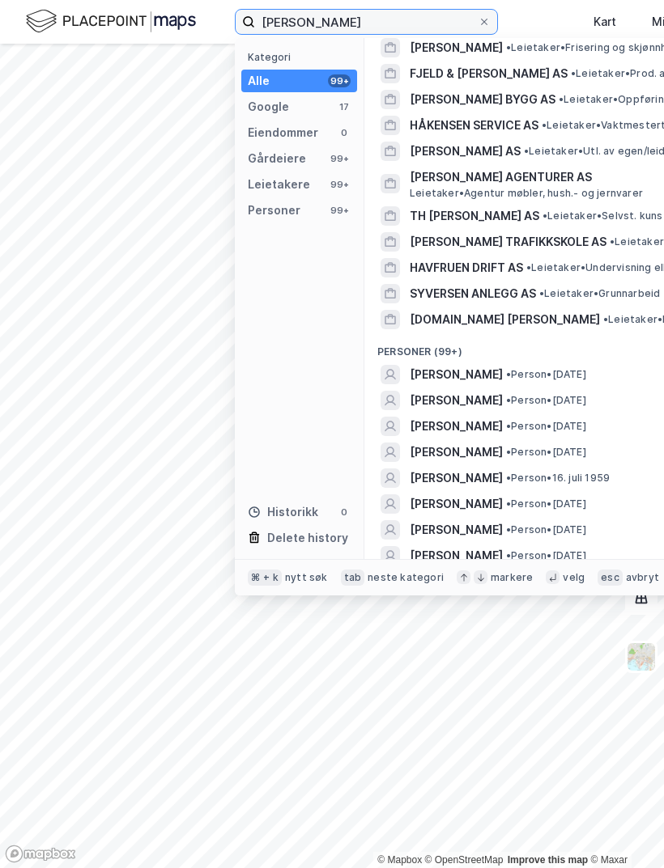 This screenshot has height=868, width=664. What do you see at coordinates (40, 854) in the screenshot?
I see `a: Mapbox homepage` at bounding box center [40, 854].